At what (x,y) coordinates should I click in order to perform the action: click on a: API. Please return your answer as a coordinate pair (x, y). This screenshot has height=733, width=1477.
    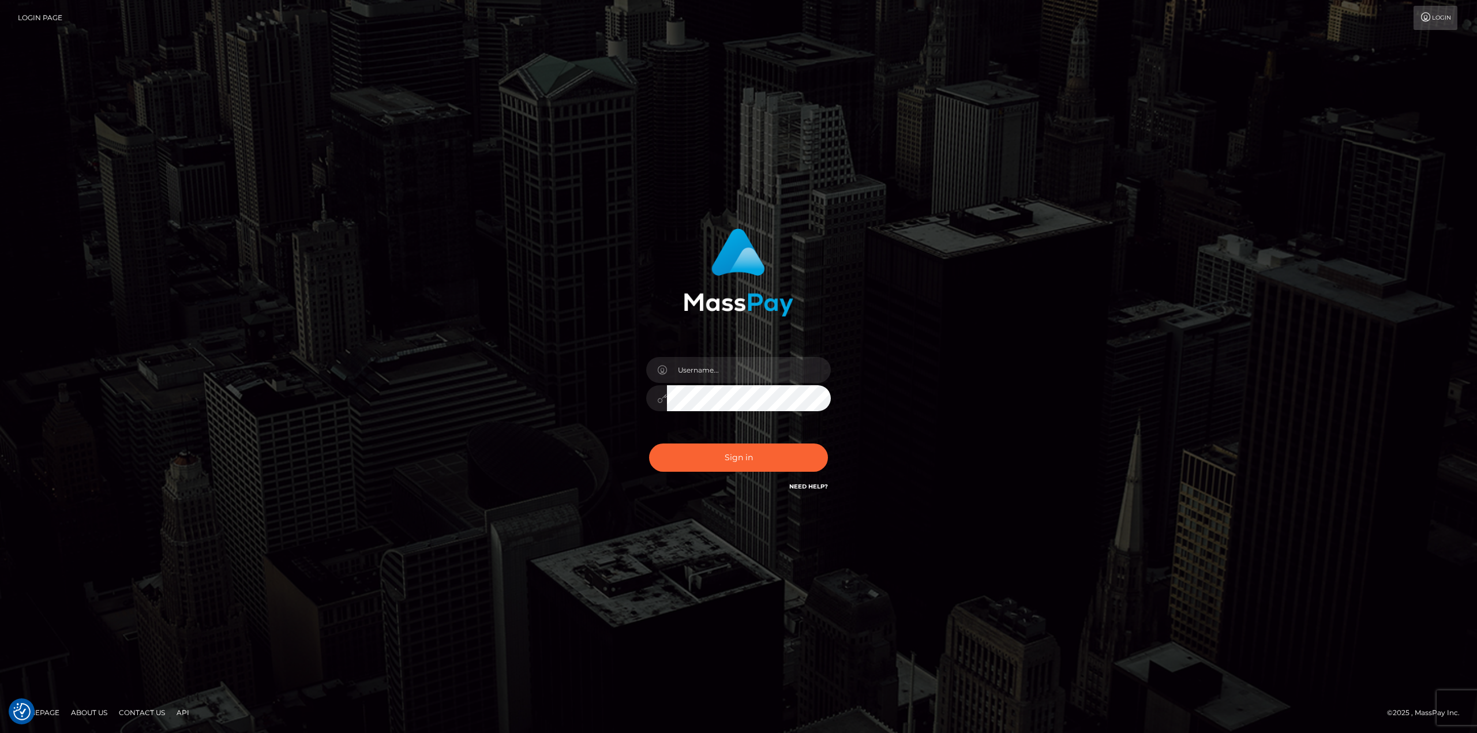
    Looking at the image, I should click on (183, 713).